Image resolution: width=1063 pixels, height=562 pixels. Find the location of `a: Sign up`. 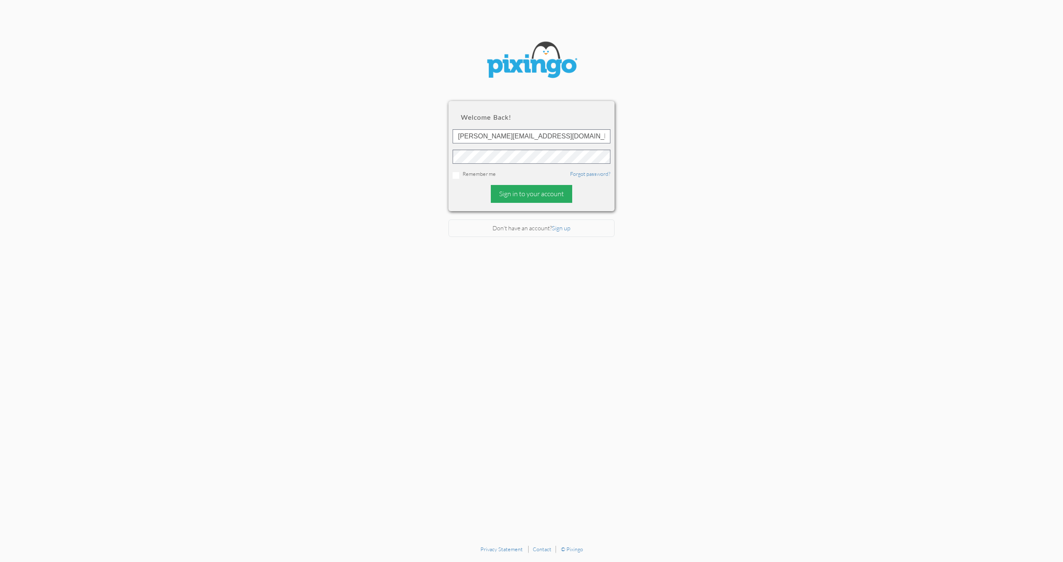

a: Sign up is located at coordinates (561, 228).